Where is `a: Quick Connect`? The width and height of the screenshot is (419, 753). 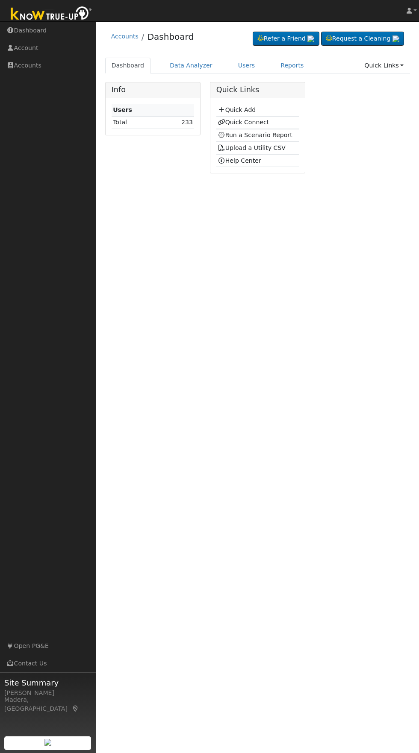 a: Quick Connect is located at coordinates (243, 122).